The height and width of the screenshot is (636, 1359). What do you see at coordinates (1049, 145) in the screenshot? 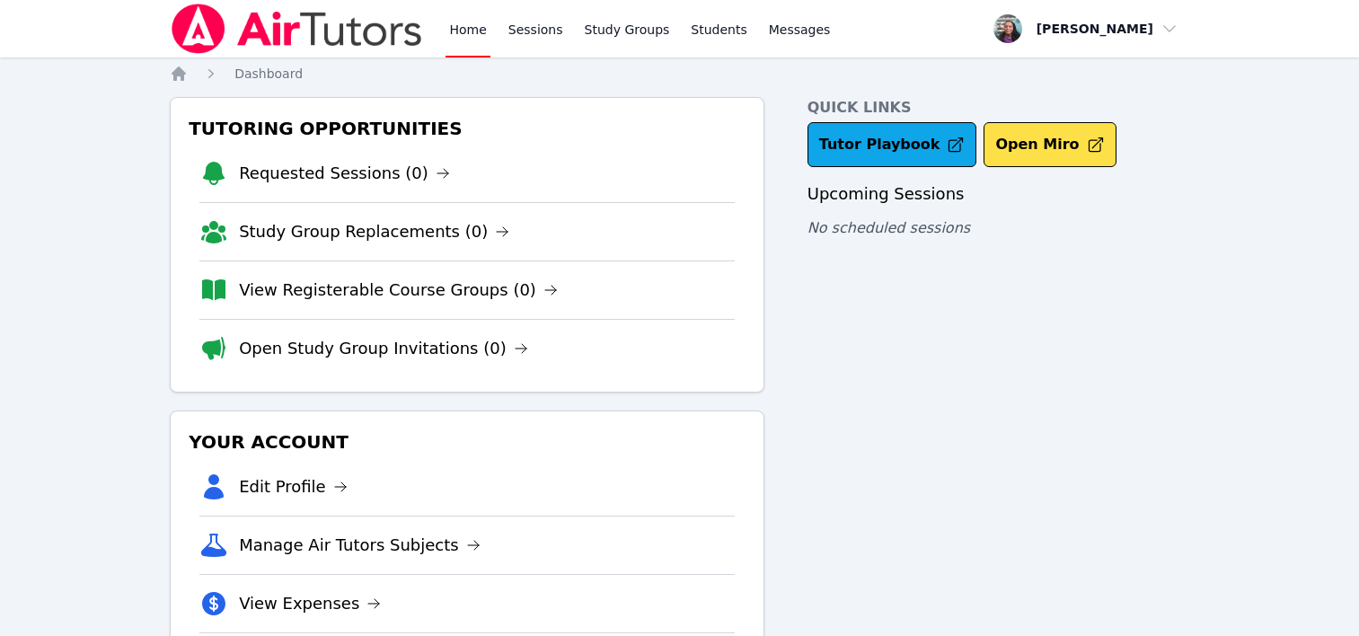
I see `button: Open Miro` at bounding box center [1049, 145].